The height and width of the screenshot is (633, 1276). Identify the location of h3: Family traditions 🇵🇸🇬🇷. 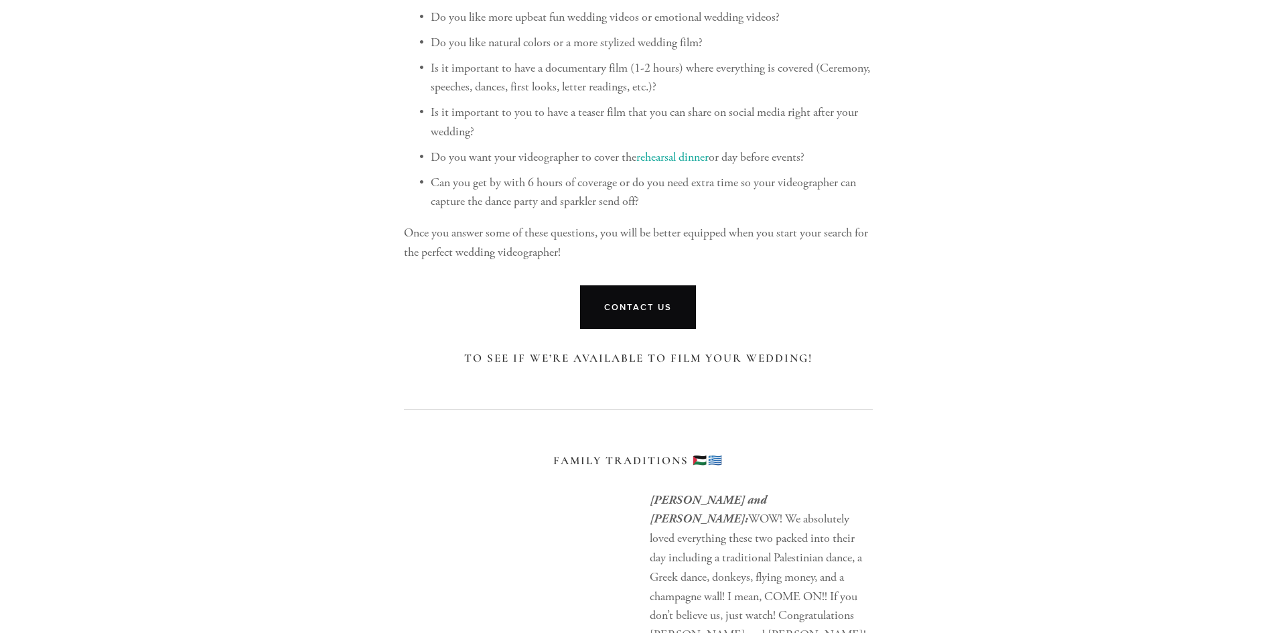
(638, 461).